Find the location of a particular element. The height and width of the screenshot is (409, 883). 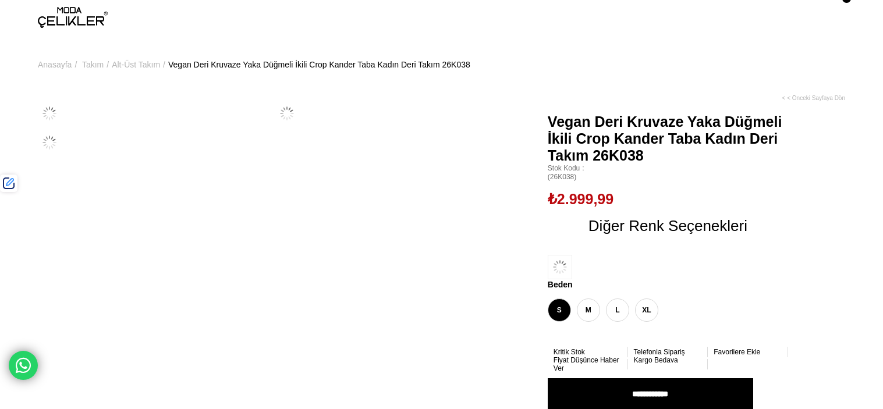

a: Anasayfa is located at coordinates (55, 65).